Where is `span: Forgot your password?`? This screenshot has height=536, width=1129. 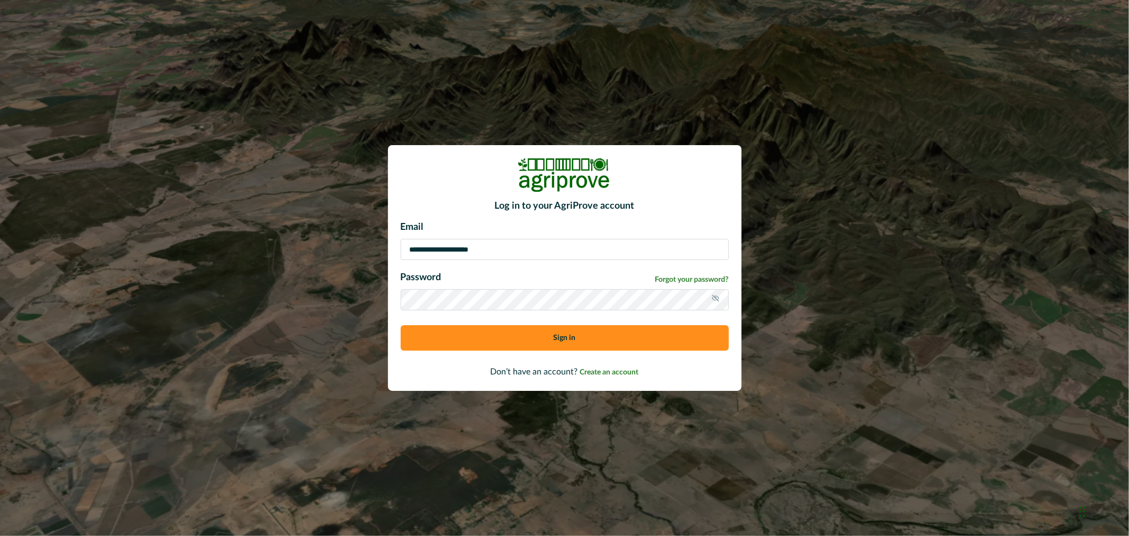
span: Forgot your password? is located at coordinates (692, 280).